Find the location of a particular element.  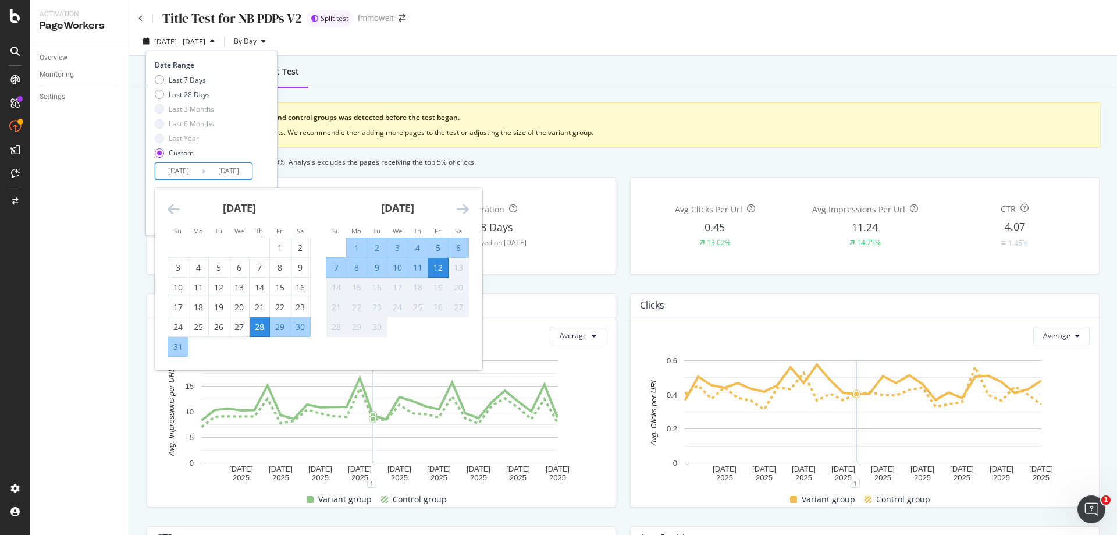

small: Mo is located at coordinates (198, 230).